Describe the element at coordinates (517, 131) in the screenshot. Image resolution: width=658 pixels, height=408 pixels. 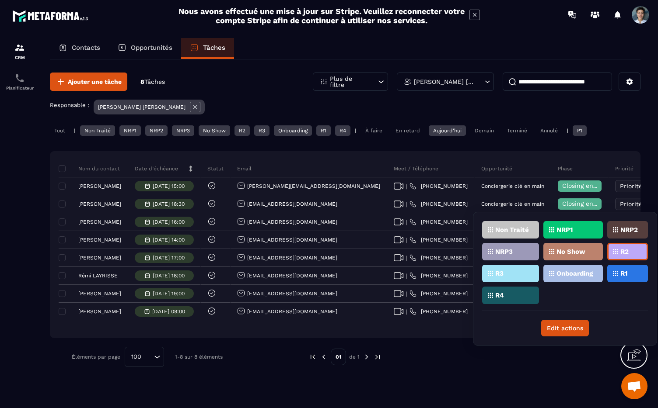
I see `div: Terminé` at that location.